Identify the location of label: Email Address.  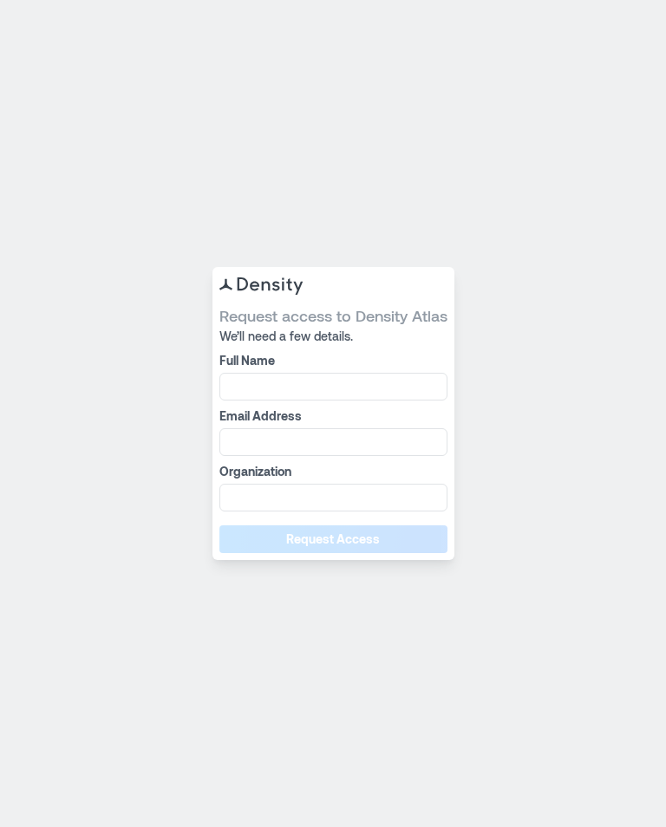
(331, 416).